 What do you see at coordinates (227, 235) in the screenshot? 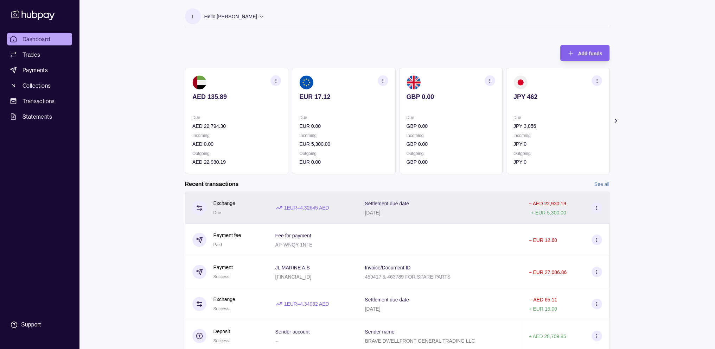
I see `p: Payment fee` at bounding box center [227, 235].